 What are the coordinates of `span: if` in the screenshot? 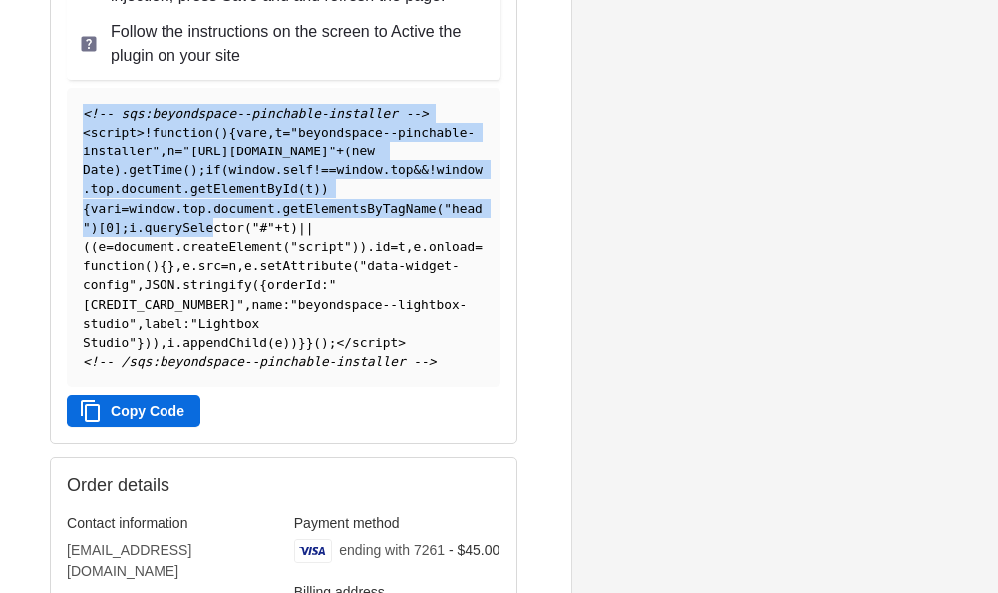 It's located at (212, 169).